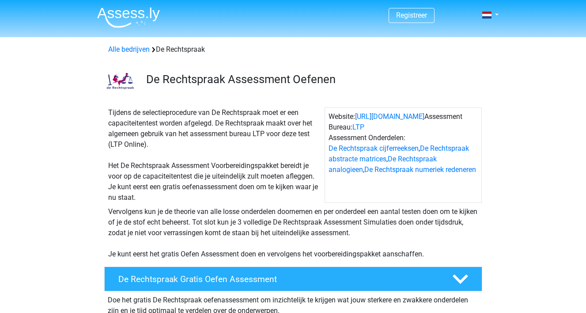 The image size is (586, 313). Describe the element at coordinates (310, 79) in the screenshot. I see `h3: De Rechtspraak Assessment Oefenen` at that location.